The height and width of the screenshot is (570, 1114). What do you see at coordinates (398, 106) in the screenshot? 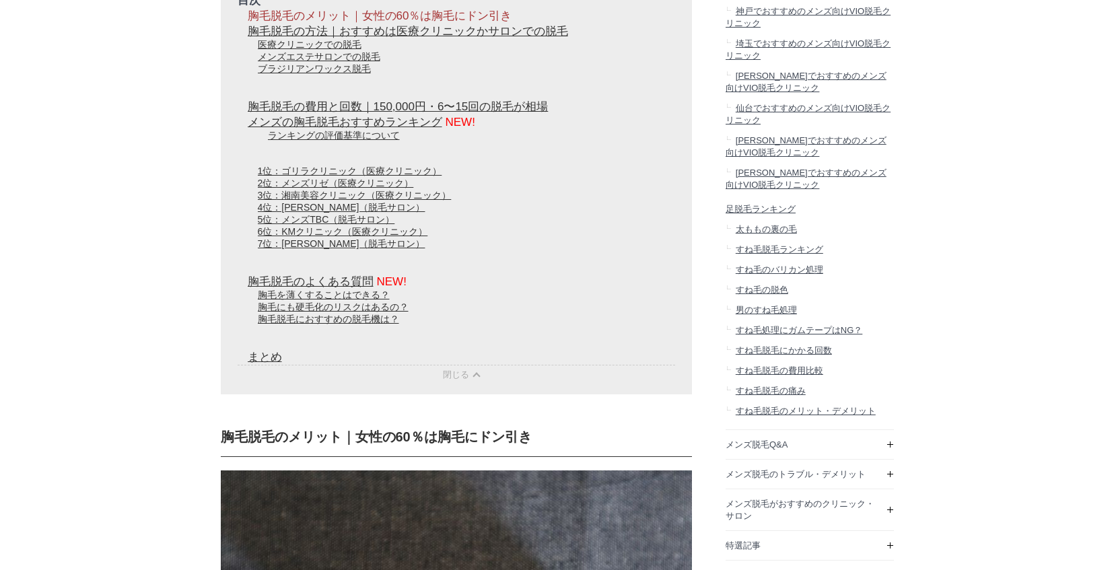
I see `a: 胸毛脱毛の費用と回数｜150,000円・6〜15回の脱毛が相場` at bounding box center [398, 106].